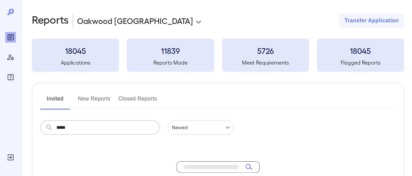 The height and width of the screenshot is (176, 412). Describe the element at coordinates (55, 101) in the screenshot. I see `button: Invited` at that location.